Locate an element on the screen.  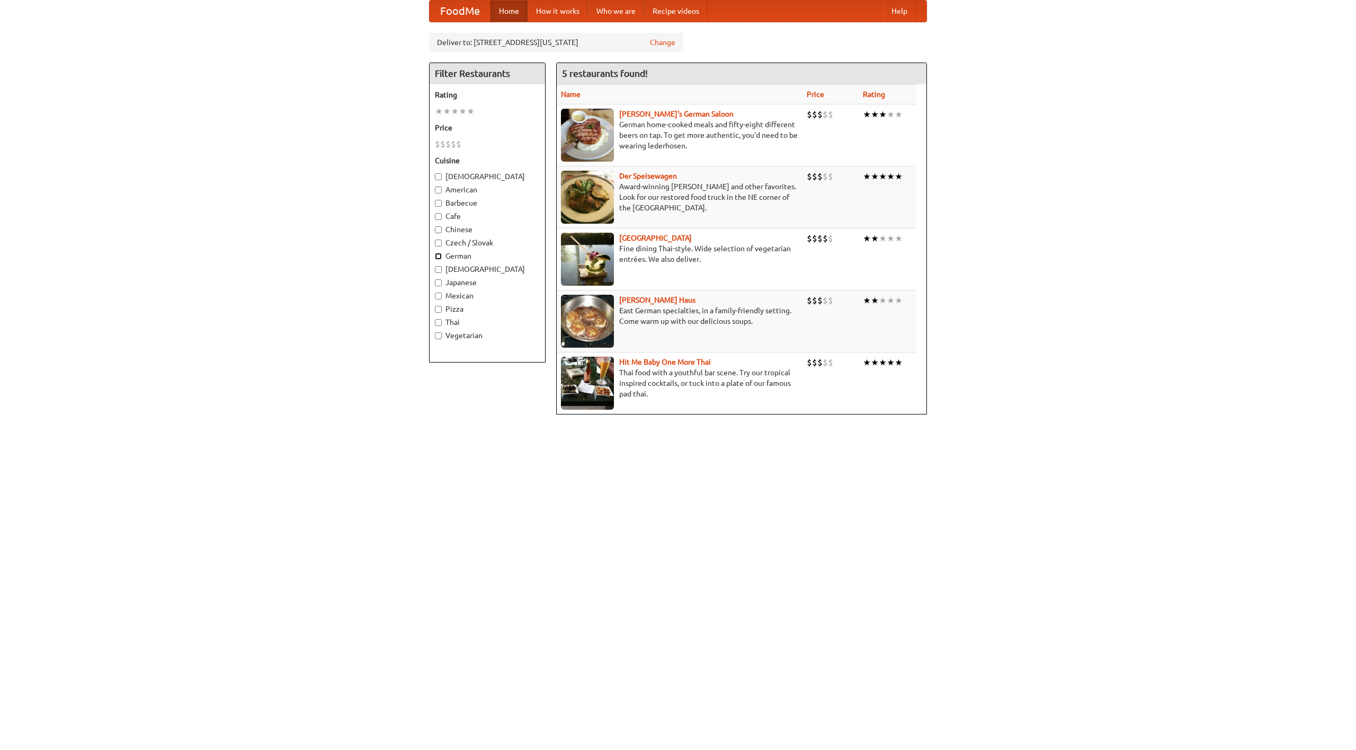
img: babythai.jpg is located at coordinates (588, 383).